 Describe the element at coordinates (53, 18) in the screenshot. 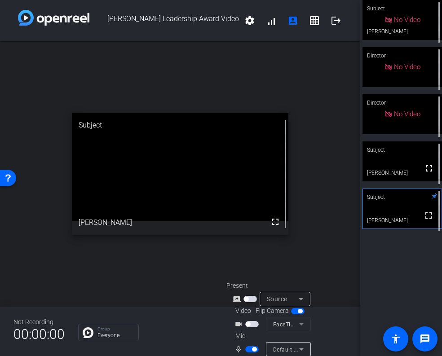

I see `img: white-gradient.svg` at that location.